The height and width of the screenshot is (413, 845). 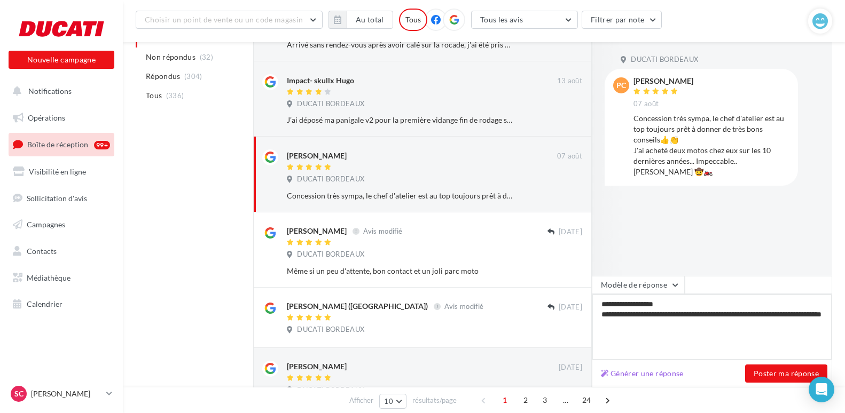 I want to click on div: Tous, so click(x=413, y=20).